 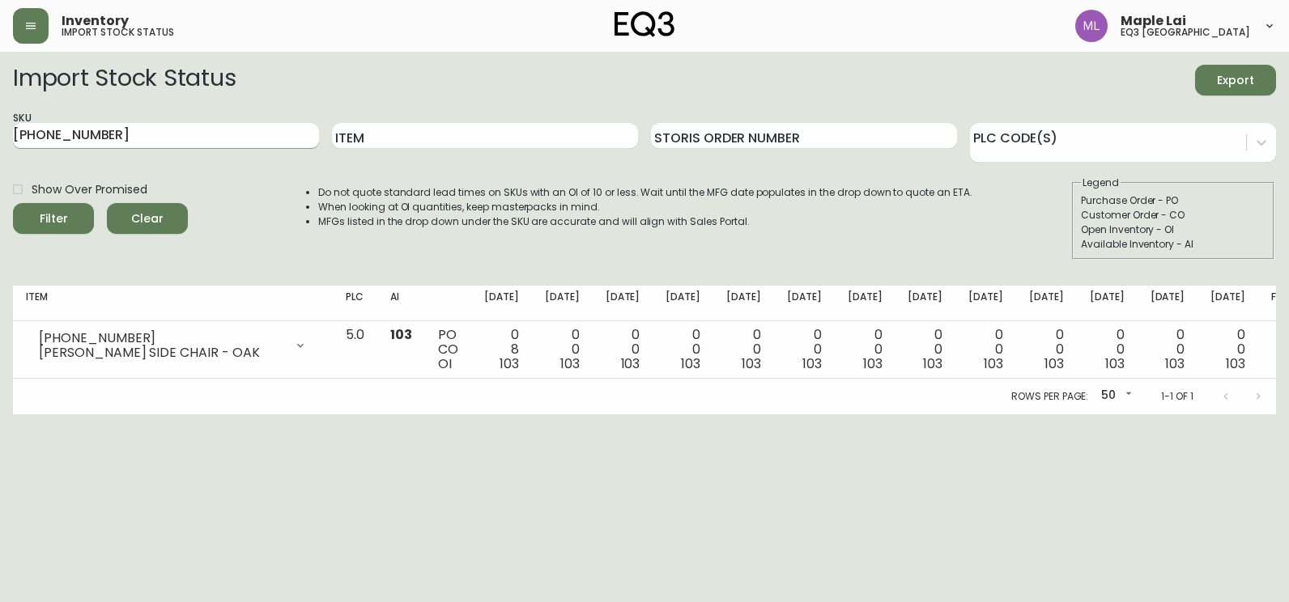 I want to click on div: Open Inventory - OI, so click(x=1173, y=230).